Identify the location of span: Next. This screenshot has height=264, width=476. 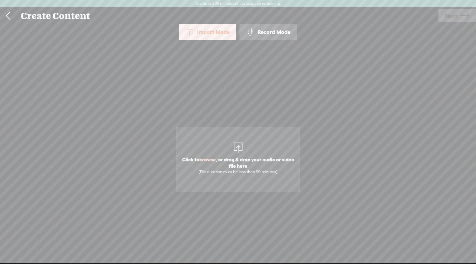
(451, 16).